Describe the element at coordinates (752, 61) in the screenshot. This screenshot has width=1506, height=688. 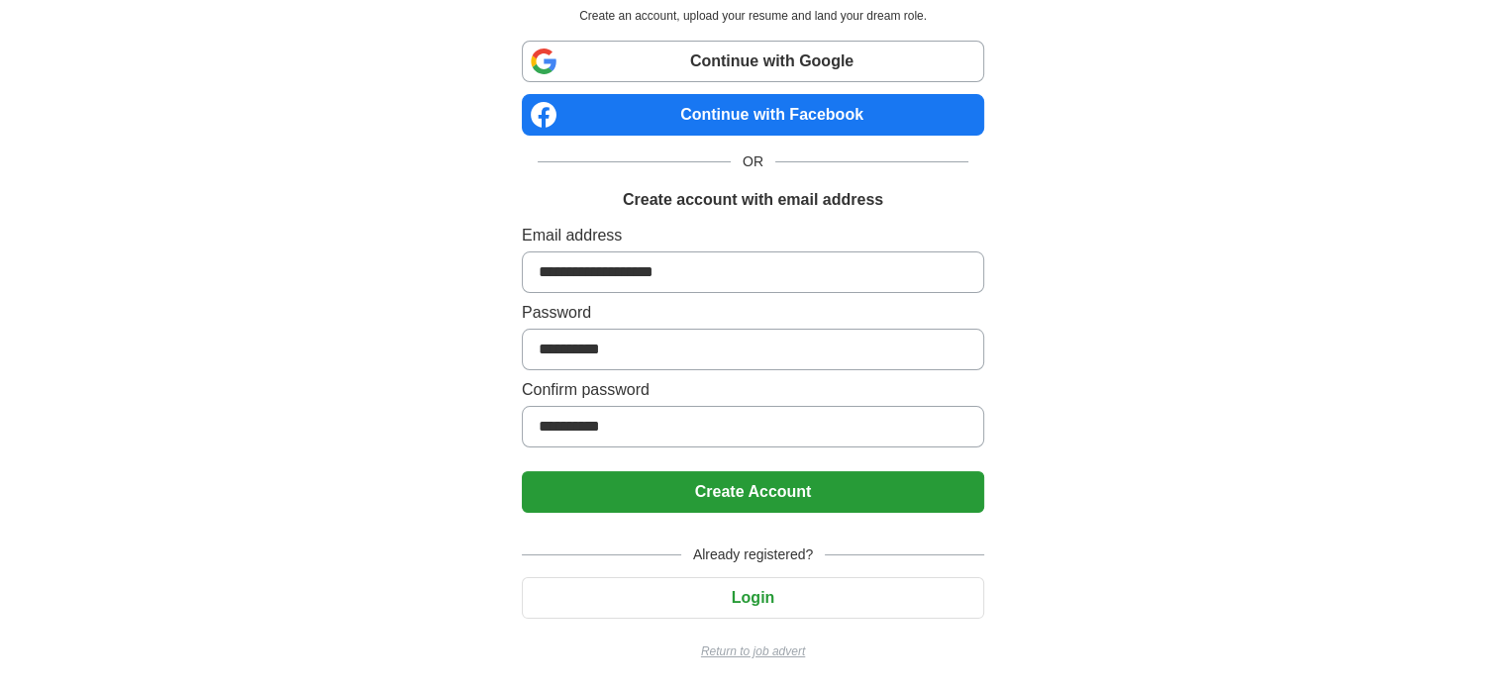
I see `a: Continue with Google` at that location.